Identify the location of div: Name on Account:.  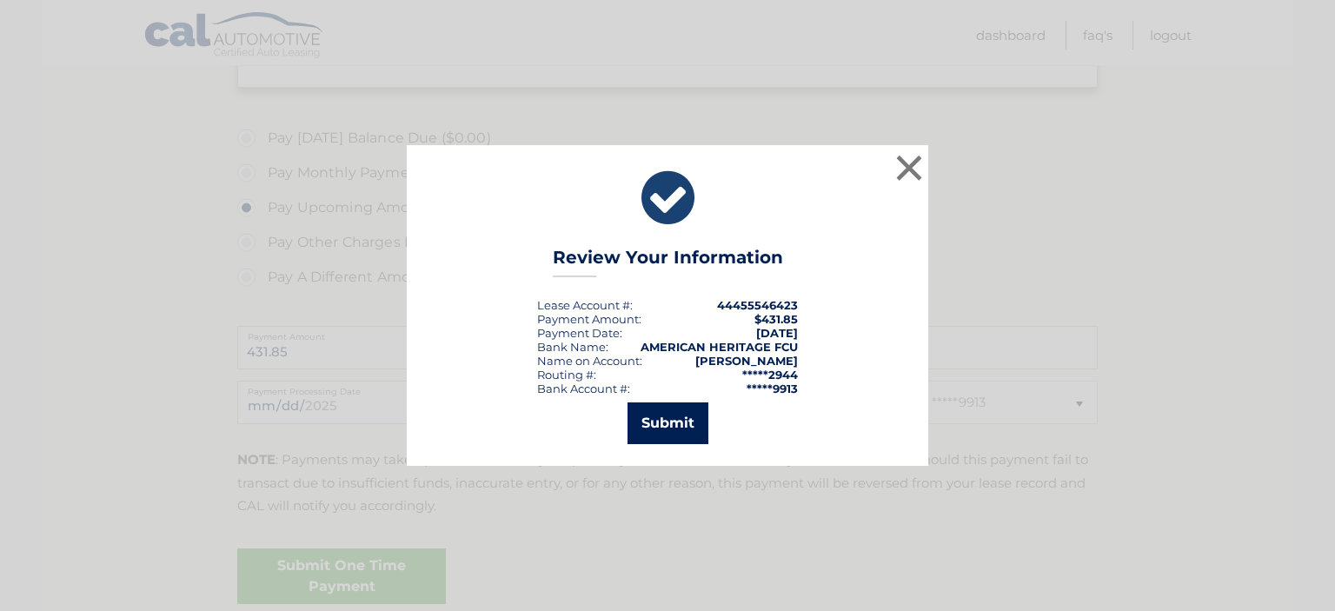
(589, 361).